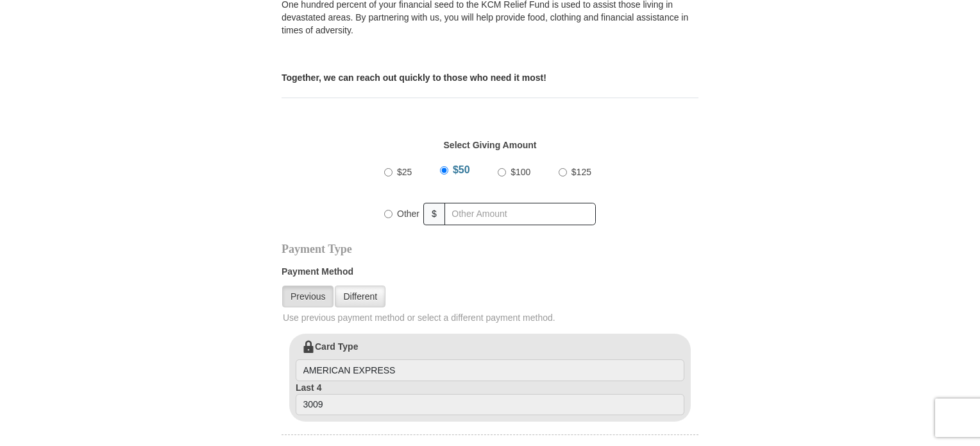 This screenshot has height=446, width=980. Describe the element at coordinates (308, 296) in the screenshot. I see `a: Previous` at that location.